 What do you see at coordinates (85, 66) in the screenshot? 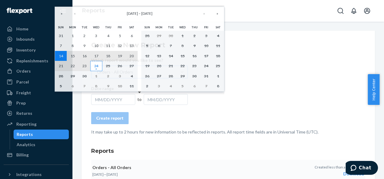
I see `abbr: September 23, 2025` at bounding box center [85, 66].